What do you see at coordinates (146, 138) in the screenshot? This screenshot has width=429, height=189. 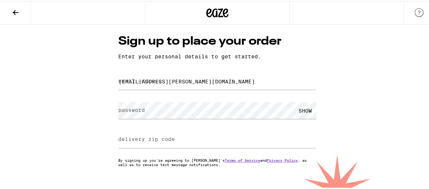 I see `label: delivery zip code` at bounding box center [146, 138].